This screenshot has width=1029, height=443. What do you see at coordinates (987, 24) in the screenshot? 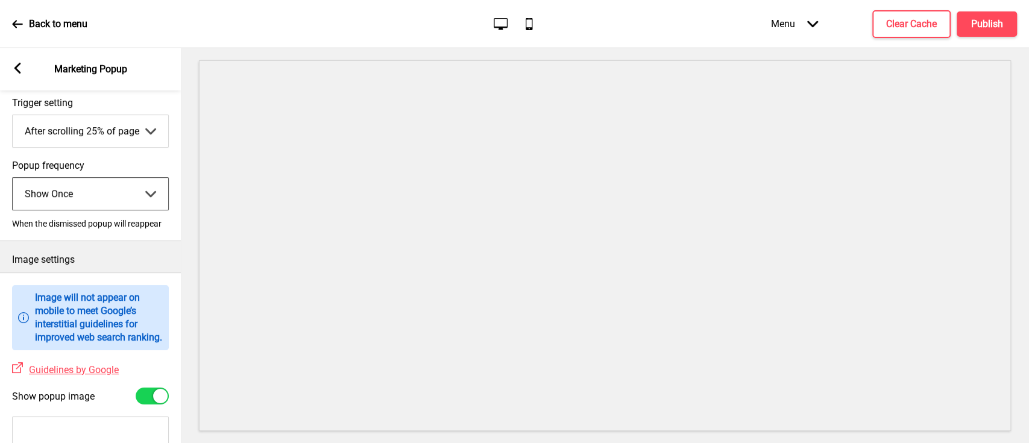
I see `button: Publish` at bounding box center [987, 24].